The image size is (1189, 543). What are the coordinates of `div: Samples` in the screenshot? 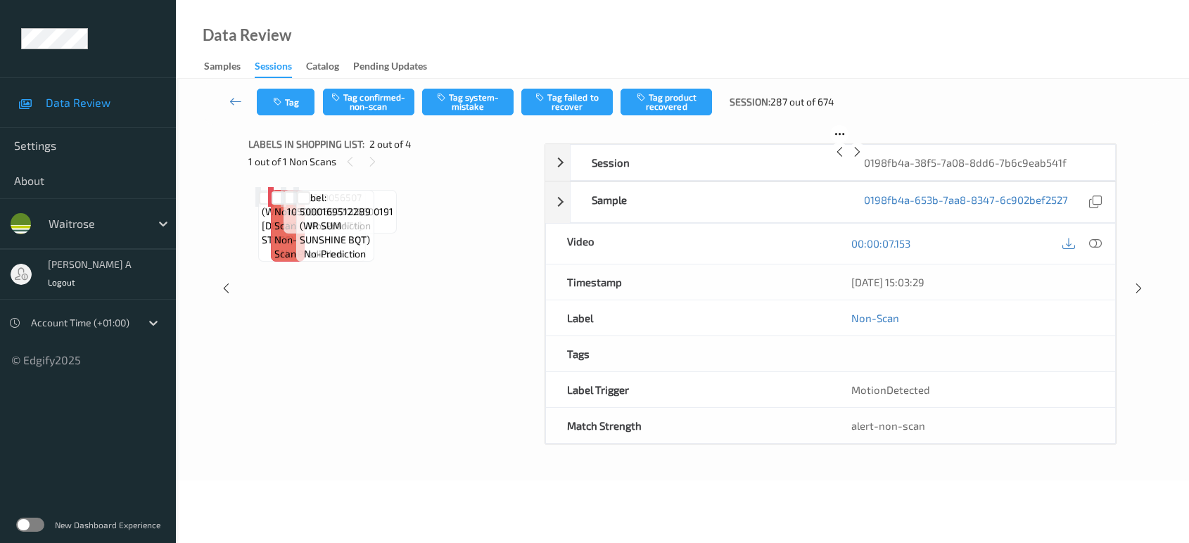 It's located at (222, 68).